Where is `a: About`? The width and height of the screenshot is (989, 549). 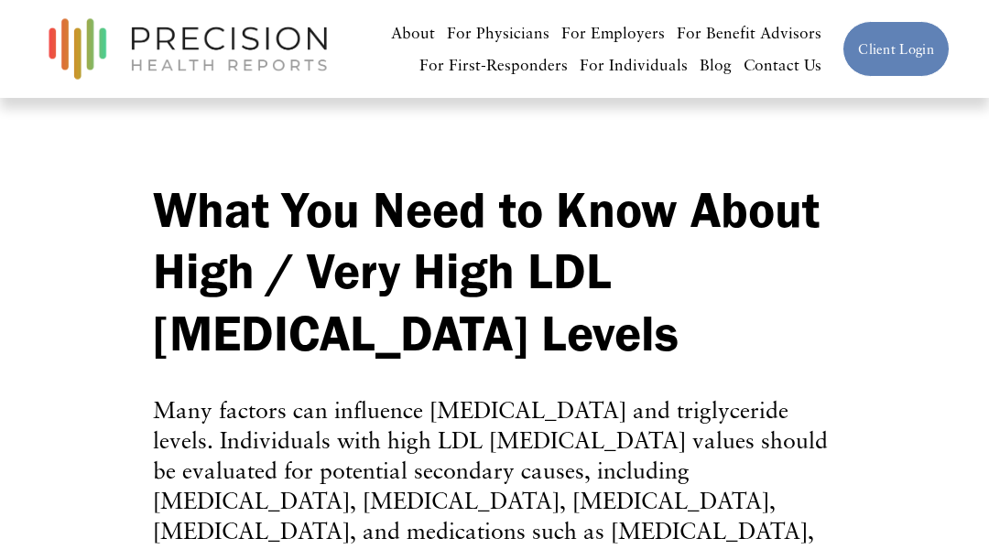
a: About is located at coordinates (413, 33).